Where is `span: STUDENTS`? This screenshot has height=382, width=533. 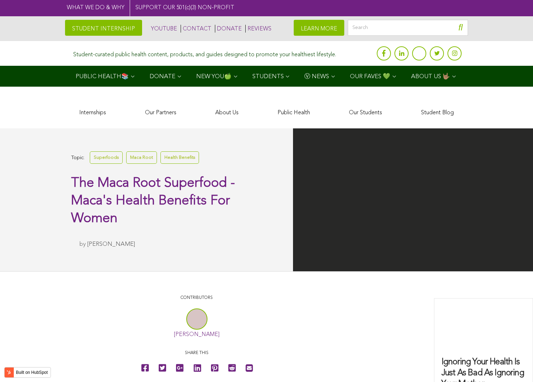 span: STUDENTS is located at coordinates (268, 76).